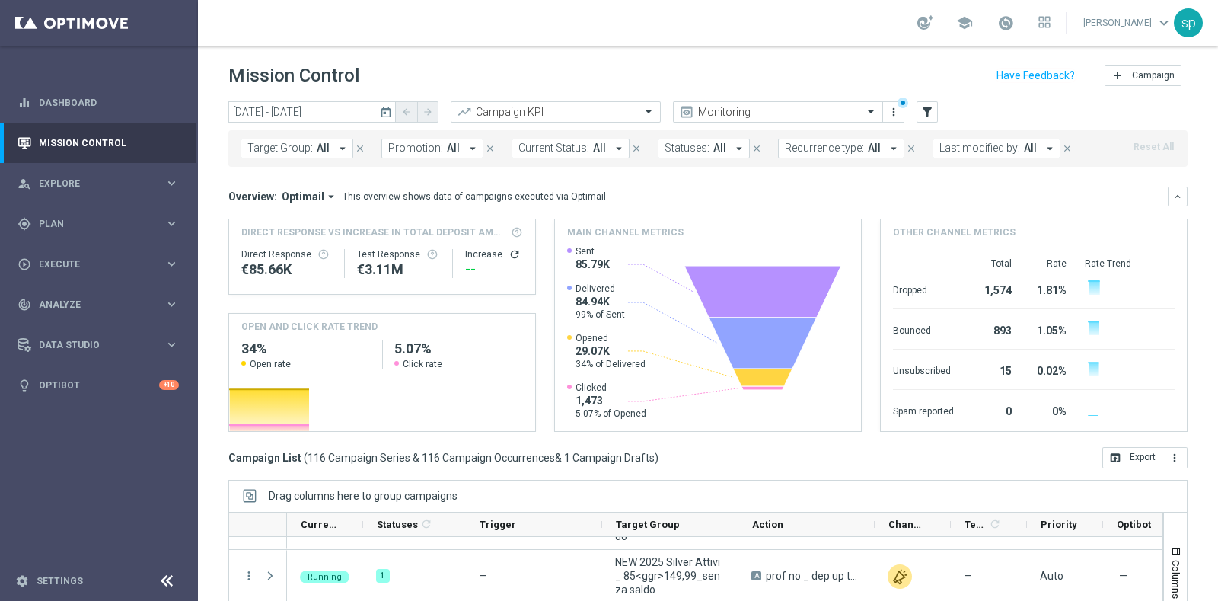 Image resolution: width=1218 pixels, height=601 pixels. I want to click on button: equalizer Dashboard, so click(98, 103).